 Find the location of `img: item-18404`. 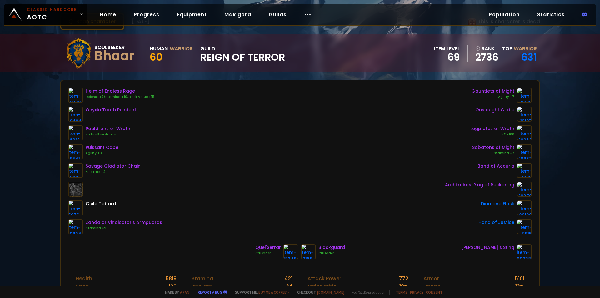

img: item-18404 is located at coordinates (76, 114).